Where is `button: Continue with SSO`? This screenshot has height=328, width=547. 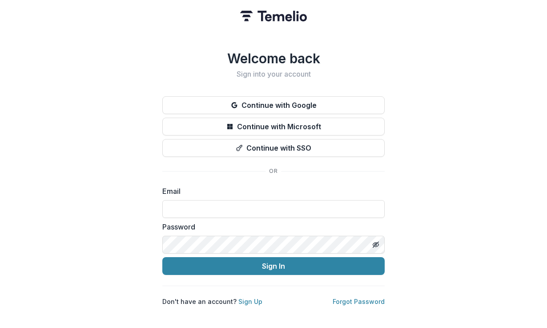
button: Continue with SSO is located at coordinates (274, 148).